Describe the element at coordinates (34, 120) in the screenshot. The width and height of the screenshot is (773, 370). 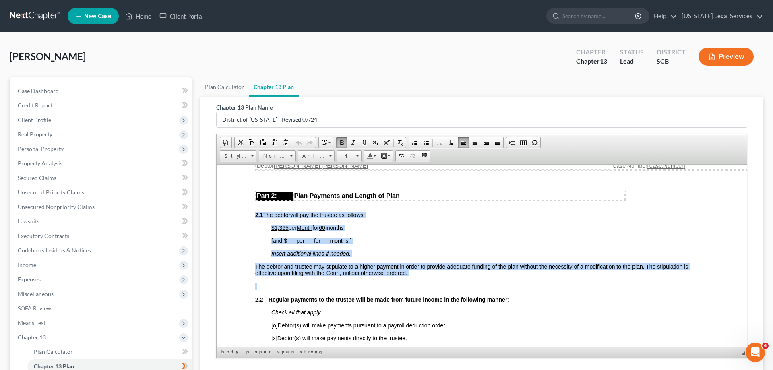
I see `span: Client Profile` at that location.